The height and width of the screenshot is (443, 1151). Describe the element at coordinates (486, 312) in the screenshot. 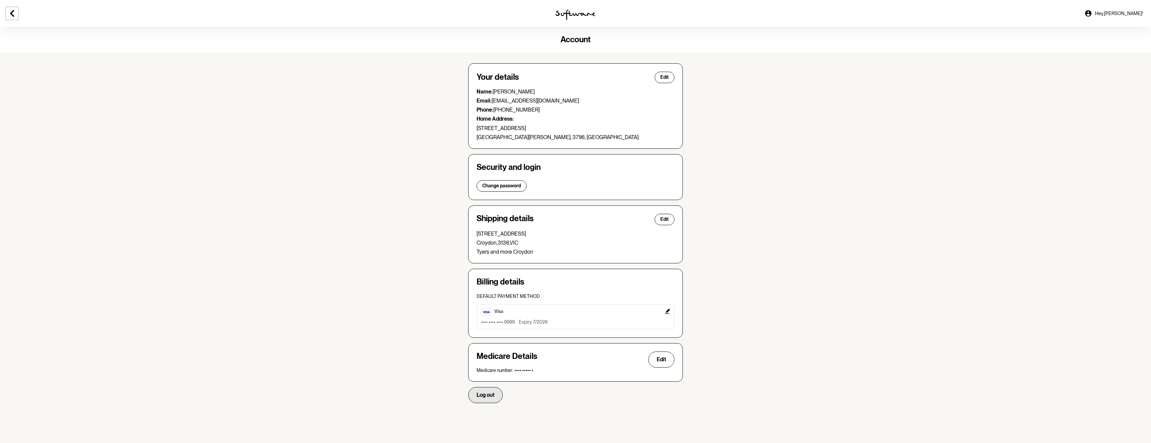

I see `img: visa.d90d5dc0c0c428db6ba0.webp` at that location.